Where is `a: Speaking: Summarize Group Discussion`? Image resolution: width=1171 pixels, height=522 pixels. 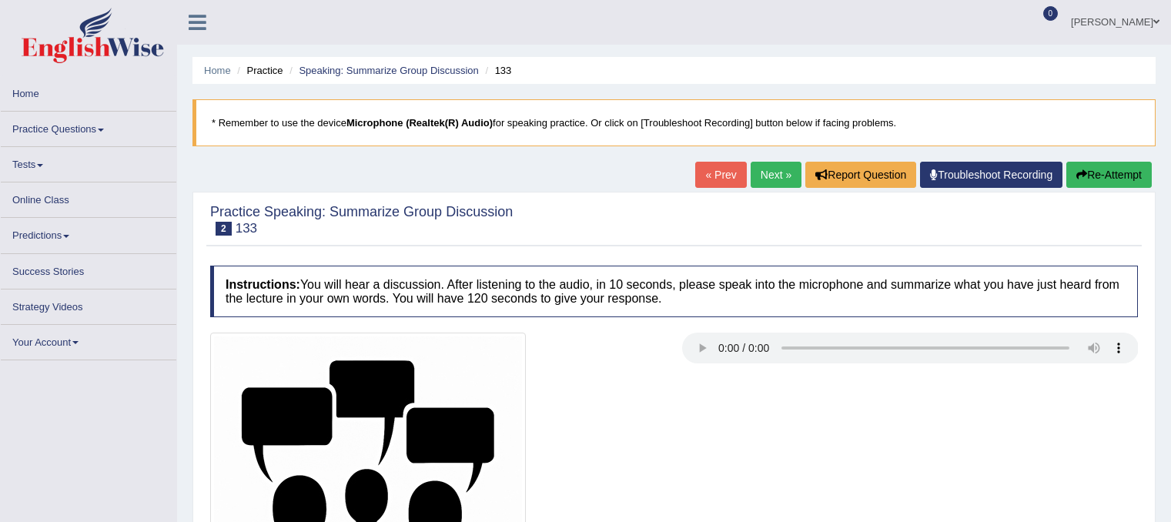 a: Speaking: Summarize Group Discussion is located at coordinates (388, 70).